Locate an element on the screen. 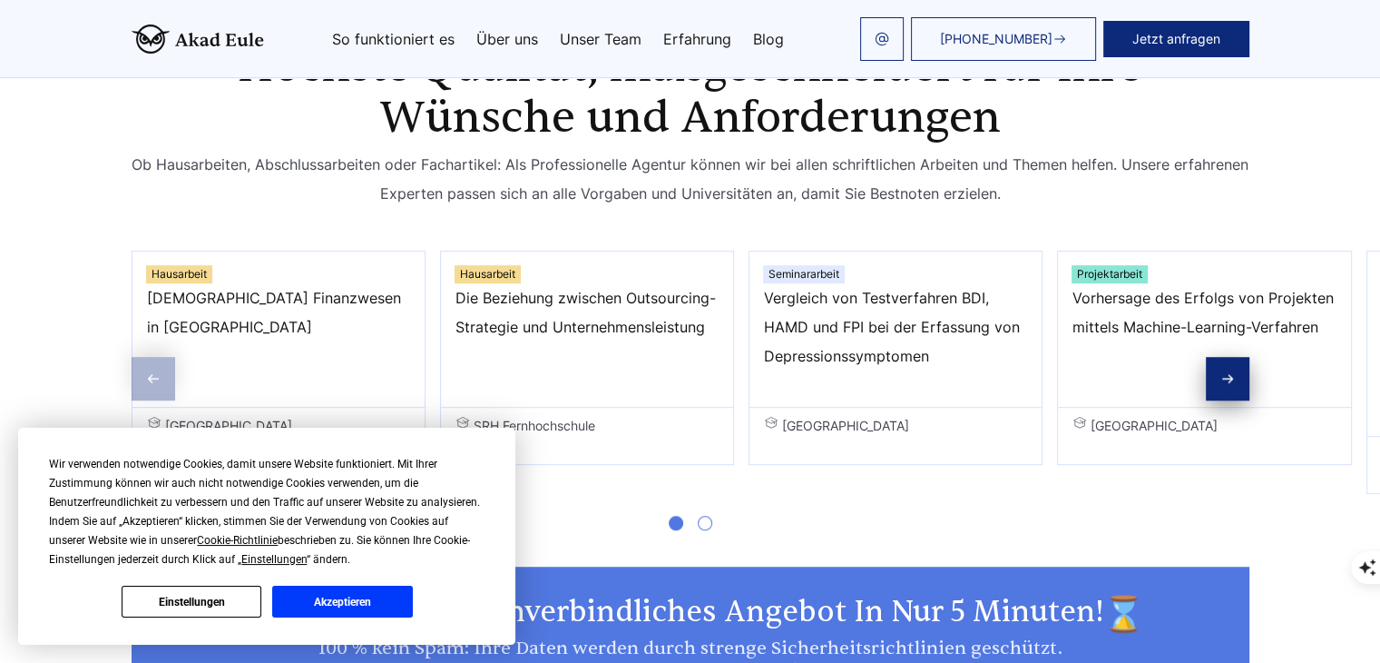 Image resolution: width=1380 pixels, height=663 pixels. h2: Ihr persönliches, unverbindliches Angebot in nur 5 Minuten! is located at coordinates (691, 614).